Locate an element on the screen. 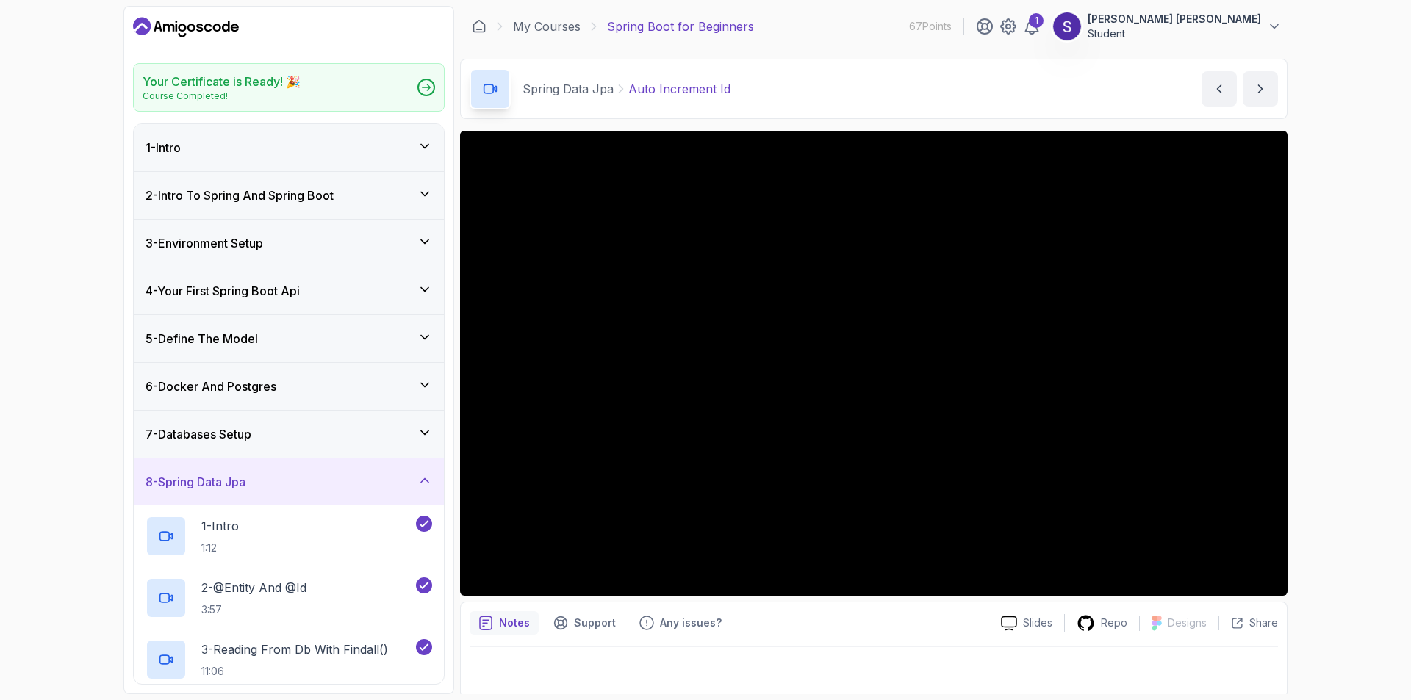 The width and height of the screenshot is (1411, 700). p: Spring Boot for Beginners is located at coordinates (680, 26).